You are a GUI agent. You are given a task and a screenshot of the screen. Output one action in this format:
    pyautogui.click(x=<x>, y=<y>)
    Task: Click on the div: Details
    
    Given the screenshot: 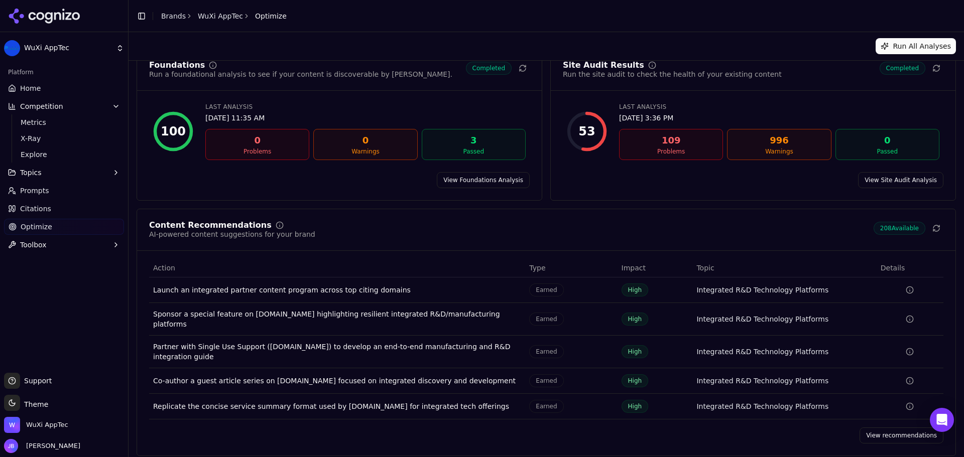 What is the action you would take?
    pyautogui.click(x=910, y=268)
    